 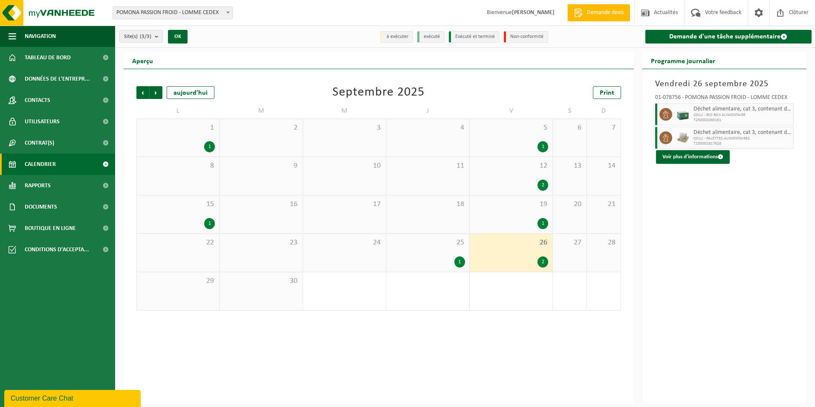 I want to click on img: LP-PA-00000-WDN-11, so click(x=683, y=138).